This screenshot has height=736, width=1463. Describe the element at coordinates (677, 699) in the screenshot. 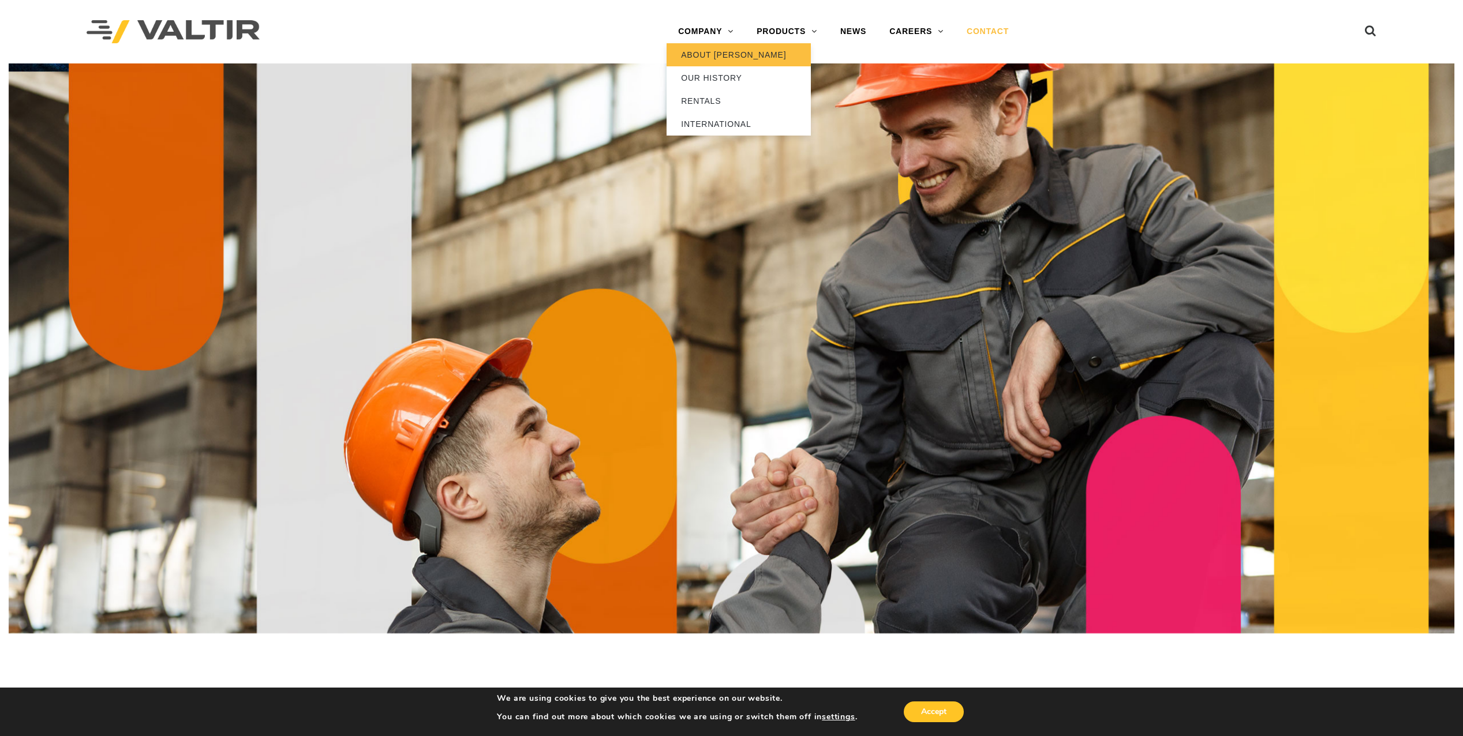

I see `p: We are using cookies to give you the best experience on our website.` at that location.